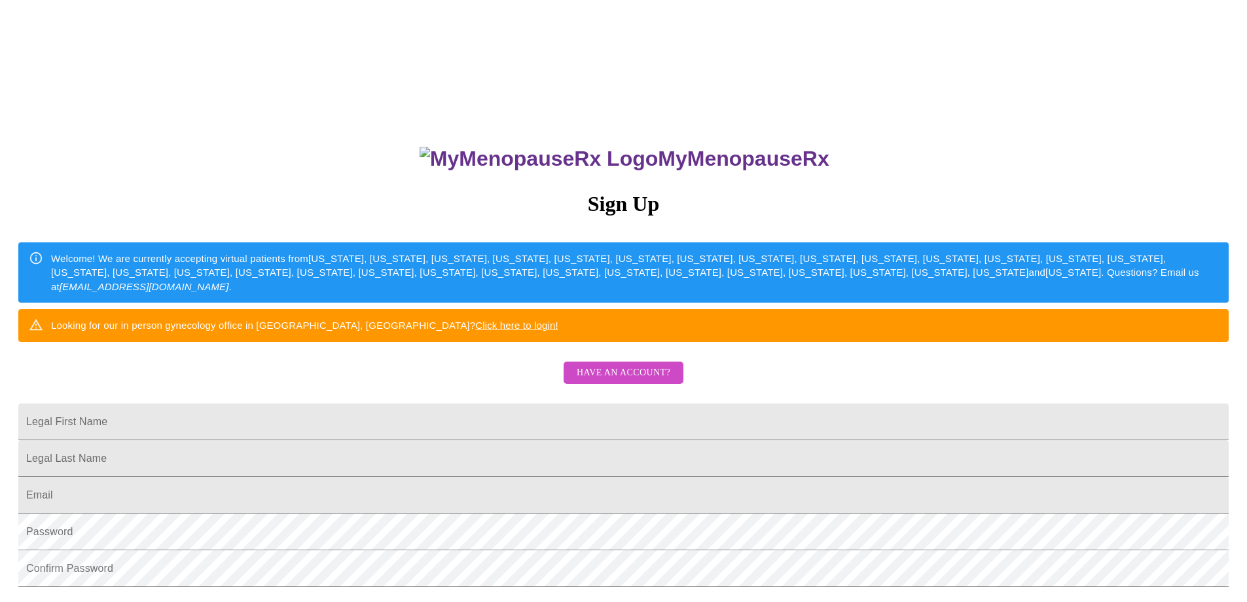 Image resolution: width=1247 pixels, height=602 pixels. What do you see at coordinates (623, 372) in the screenshot?
I see `button: Have an account?` at bounding box center [623, 372].